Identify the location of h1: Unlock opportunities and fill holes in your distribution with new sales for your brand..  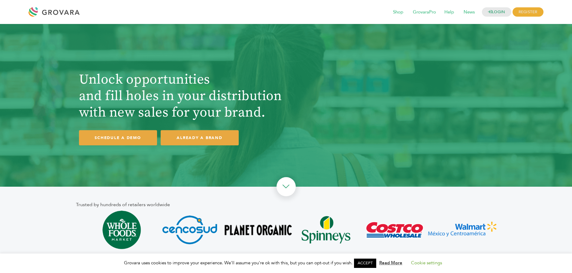
(181, 96).